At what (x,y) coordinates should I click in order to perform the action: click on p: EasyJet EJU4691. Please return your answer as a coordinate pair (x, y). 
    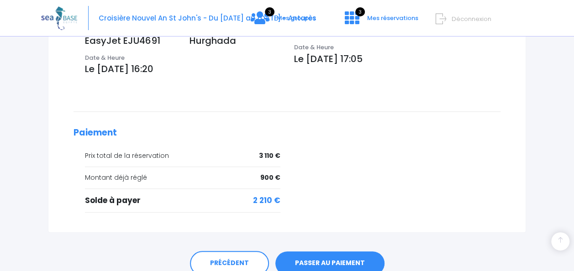
    Looking at the image, I should click on (130, 41).